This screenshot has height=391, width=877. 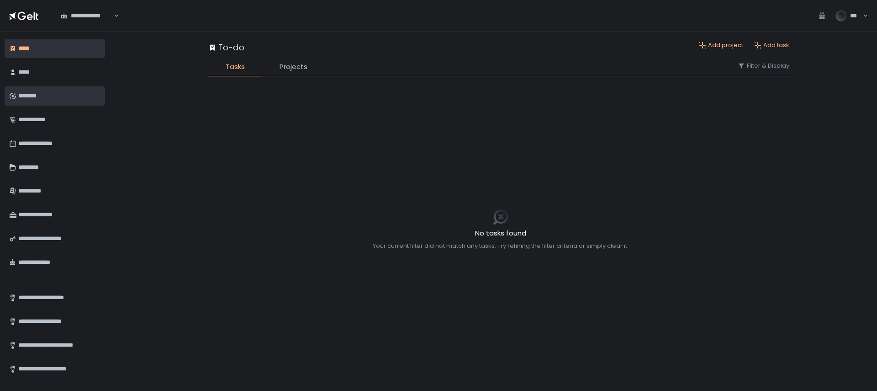 What do you see at coordinates (763, 66) in the screenshot?
I see `div: Filter & Display` at bounding box center [763, 66].